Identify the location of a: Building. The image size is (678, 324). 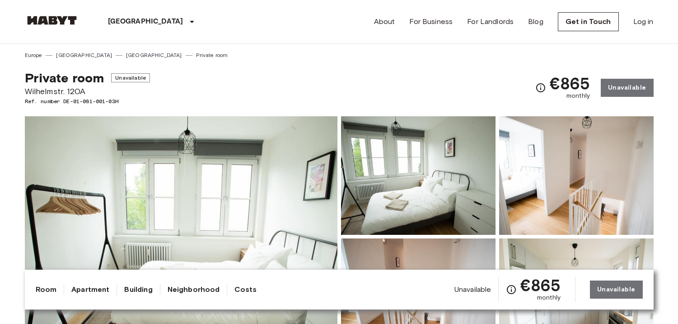
(138, 289).